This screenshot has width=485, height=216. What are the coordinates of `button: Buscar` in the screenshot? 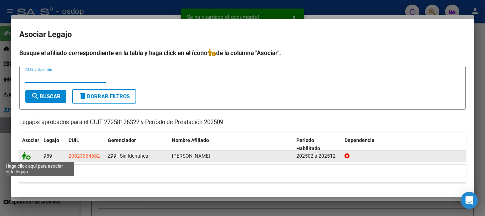 It's located at (46, 97).